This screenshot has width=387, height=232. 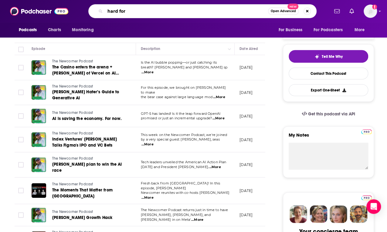 What do you see at coordinates (283, 11) in the screenshot?
I see `button: Open AdvancedNew` at bounding box center [283, 11].